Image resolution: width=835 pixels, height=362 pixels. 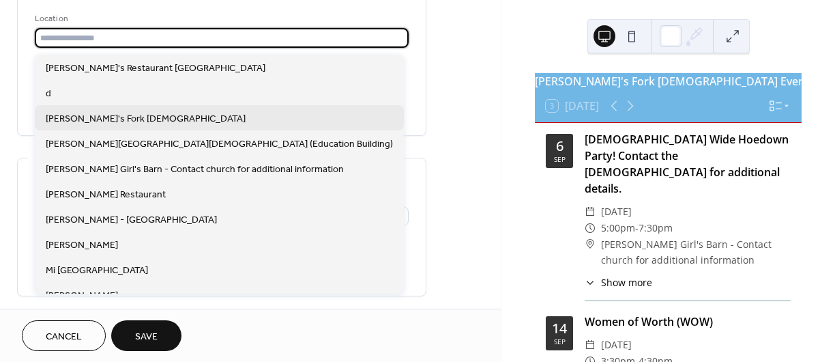 I want to click on button: Save, so click(x=146, y=335).